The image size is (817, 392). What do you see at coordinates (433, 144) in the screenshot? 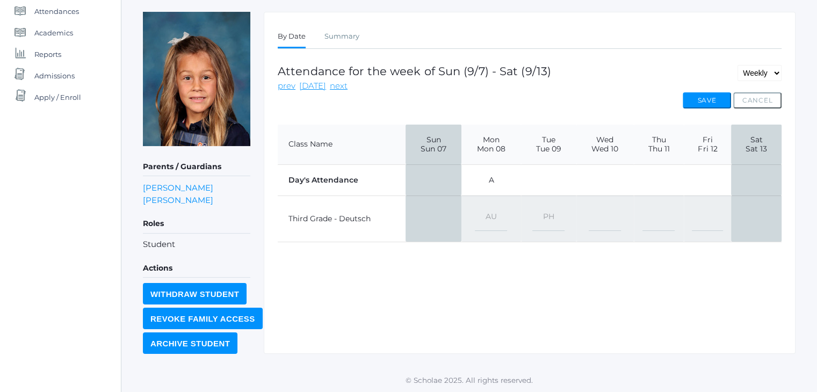
I see `th: Sun` at bounding box center [433, 144].